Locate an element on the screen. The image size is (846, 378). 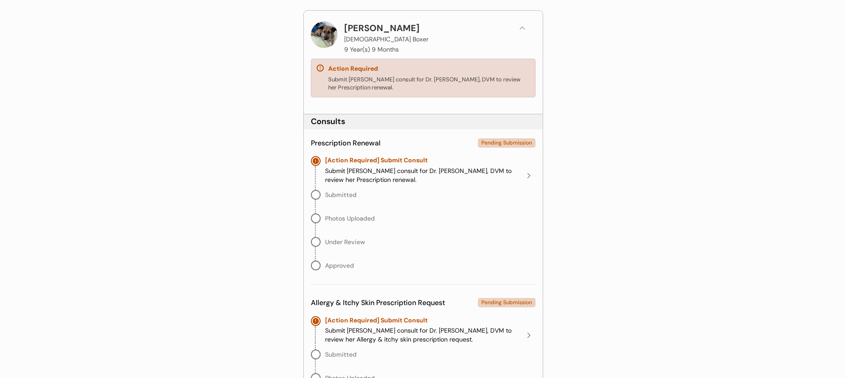
div: Photos Uploaded is located at coordinates (350, 218).